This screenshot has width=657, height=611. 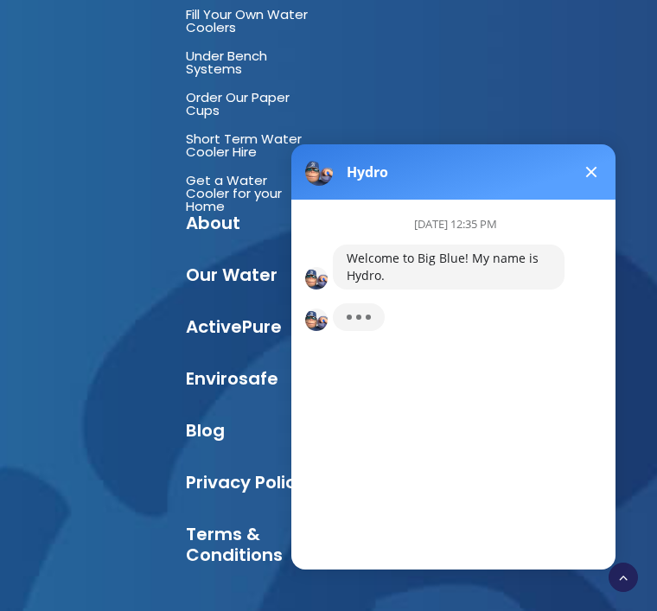 What do you see at coordinates (205, 430) in the screenshot?
I see `a: Blog` at bounding box center [205, 430].